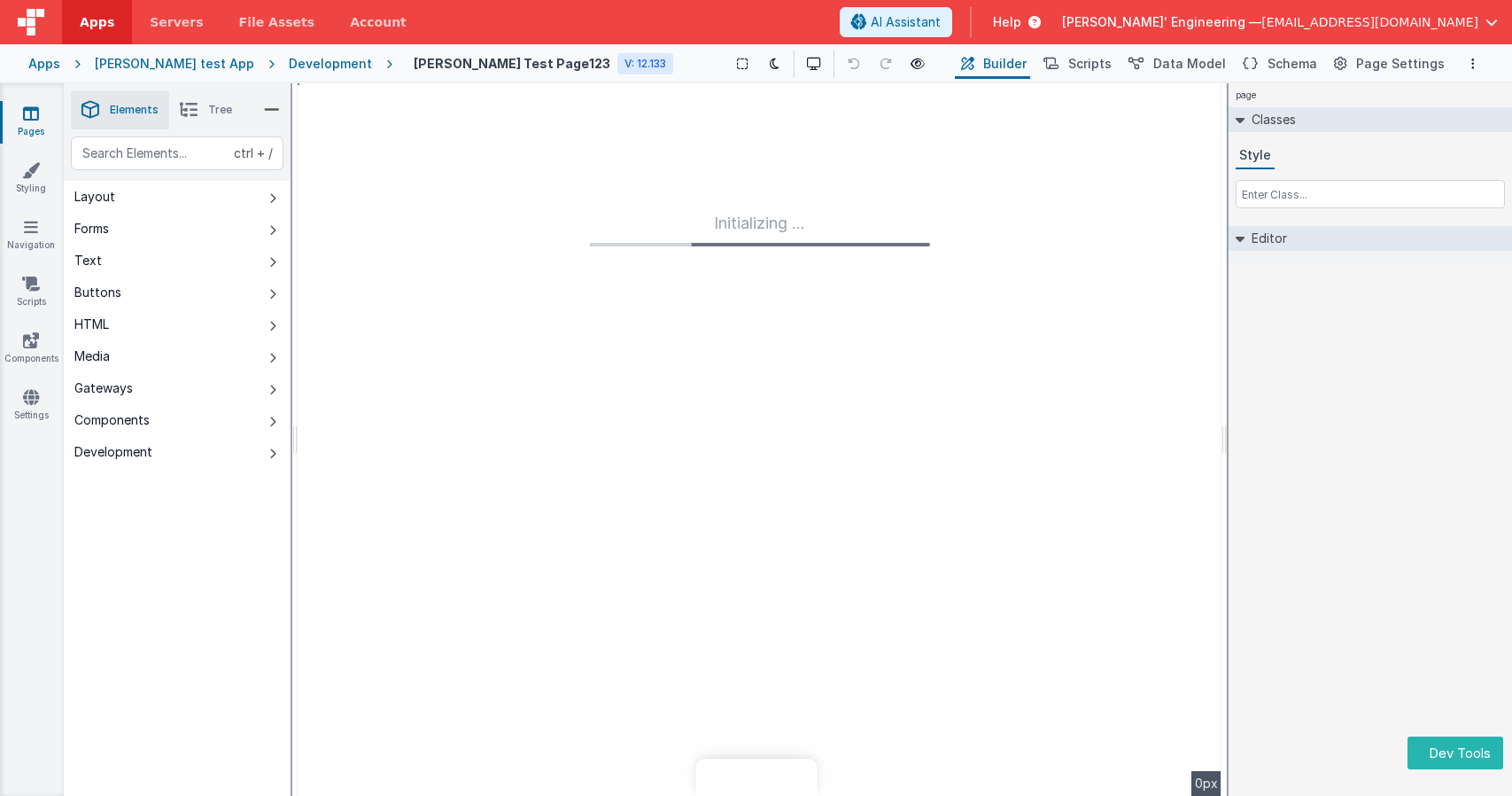 This screenshot has height=796, width=1512. I want to click on span: Data Model, so click(1190, 64).